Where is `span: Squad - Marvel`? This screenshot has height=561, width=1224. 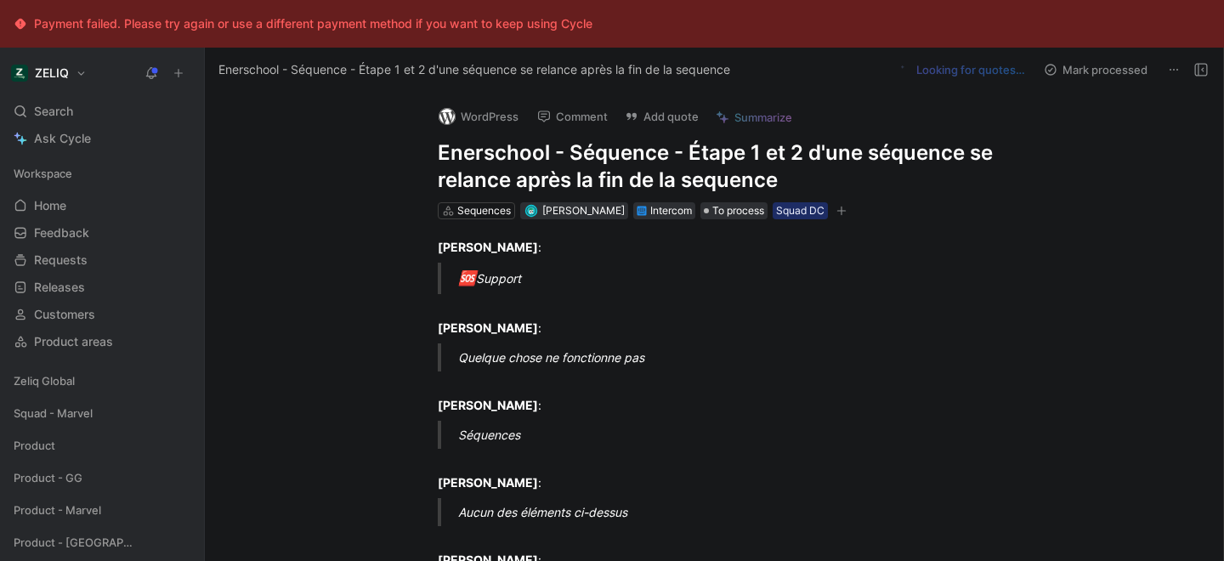 span: Squad - Marvel is located at coordinates (53, 413).